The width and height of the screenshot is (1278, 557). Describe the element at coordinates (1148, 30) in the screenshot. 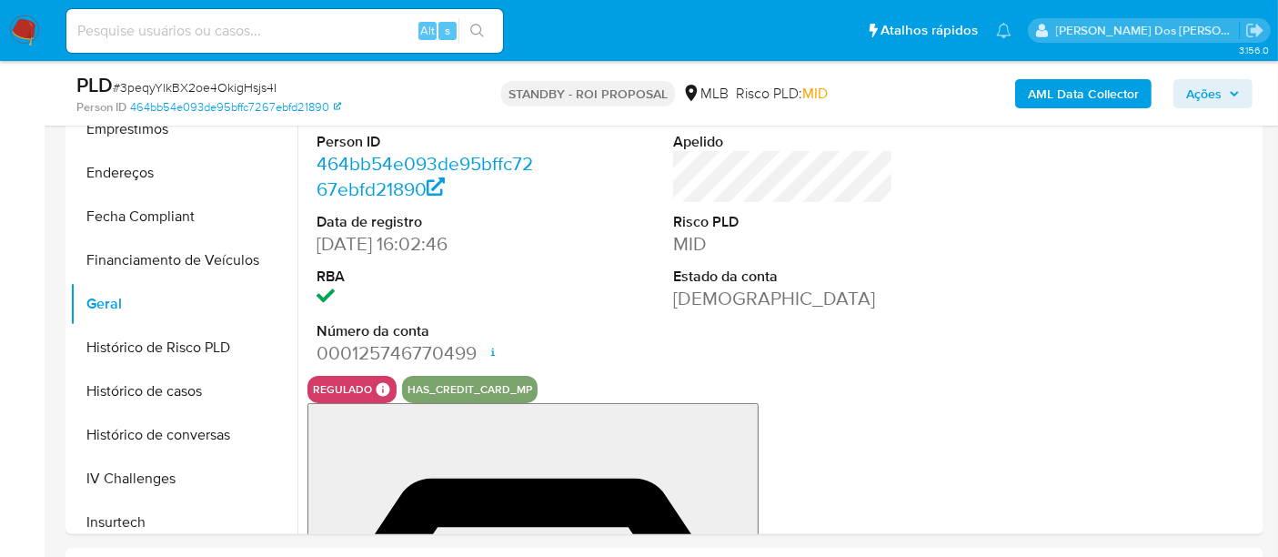

I see `p: renato.lopes@mercadopago.com.br` at that location.